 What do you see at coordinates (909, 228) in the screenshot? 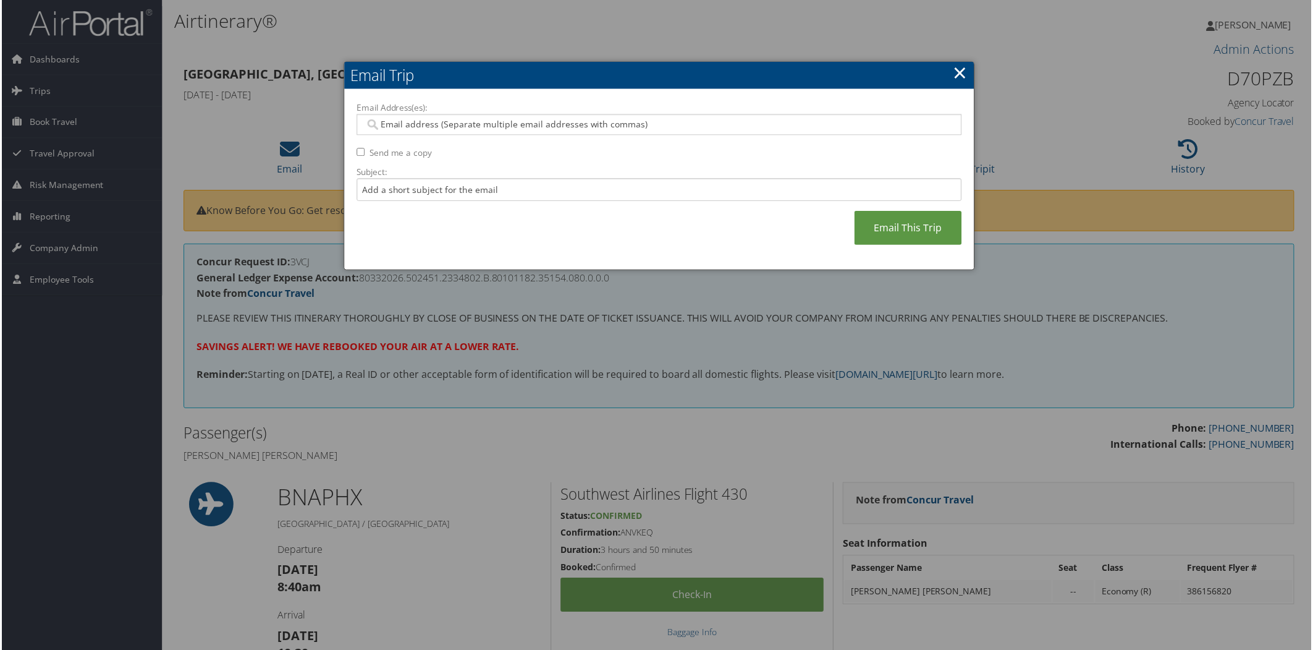
I see `a: Email This Trip` at bounding box center [909, 228].